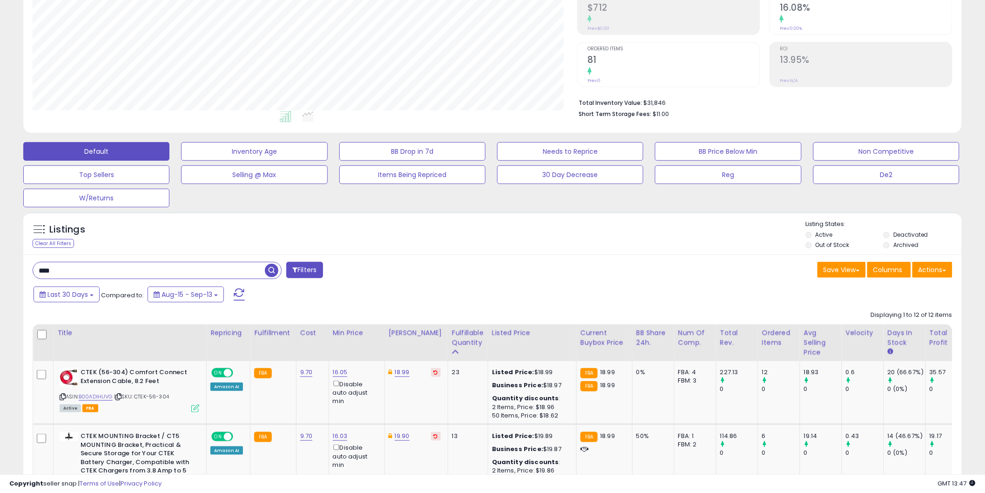 Image resolution: width=985 pixels, height=493 pixels. Describe the element at coordinates (866, 61) in the screenshot. I see `h2: 13.95%` at that location.